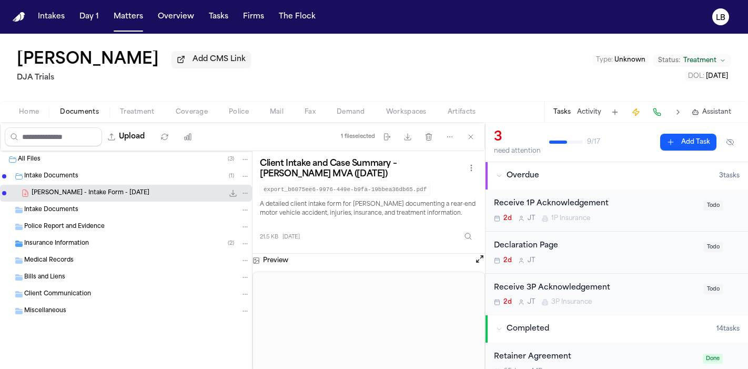 Image resolution: width=748 pixels, height=369 pixels. What do you see at coordinates (29, 112) in the screenshot?
I see `span: Home` at bounding box center [29, 112].